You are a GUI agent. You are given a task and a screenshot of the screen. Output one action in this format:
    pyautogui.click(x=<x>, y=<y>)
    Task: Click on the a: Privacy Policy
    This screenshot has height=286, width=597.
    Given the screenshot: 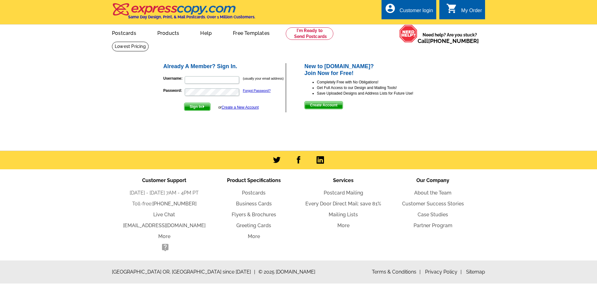 What is the action you would take?
    pyautogui.click(x=444, y=272)
    